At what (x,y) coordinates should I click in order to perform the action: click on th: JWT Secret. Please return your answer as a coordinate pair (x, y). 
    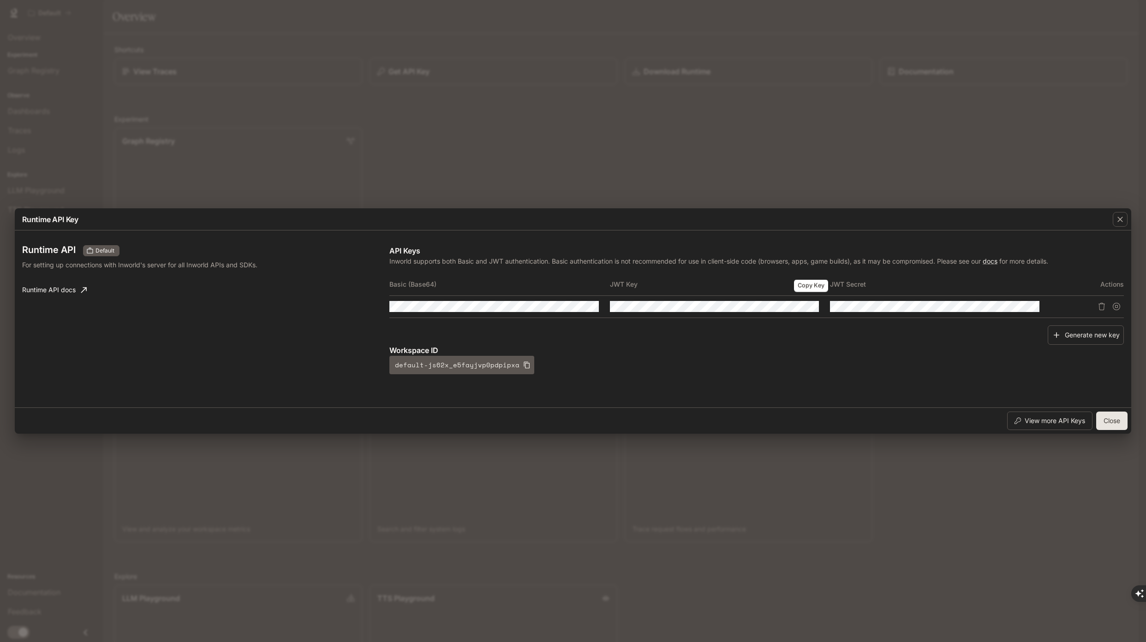
    Looking at the image, I should click on (940, 285).